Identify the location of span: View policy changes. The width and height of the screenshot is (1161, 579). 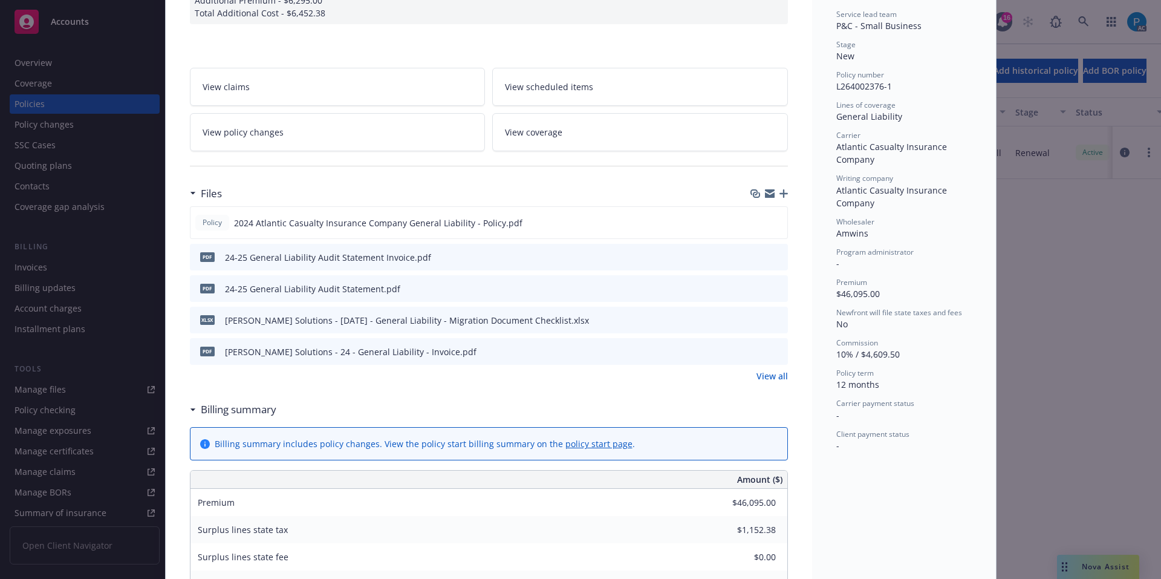
(243, 132).